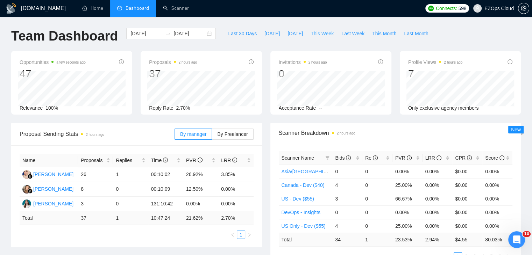 The height and width of the screenshot is (255, 532). What do you see at coordinates (93, 8) in the screenshot?
I see `a: homeHome` at bounding box center [93, 8].